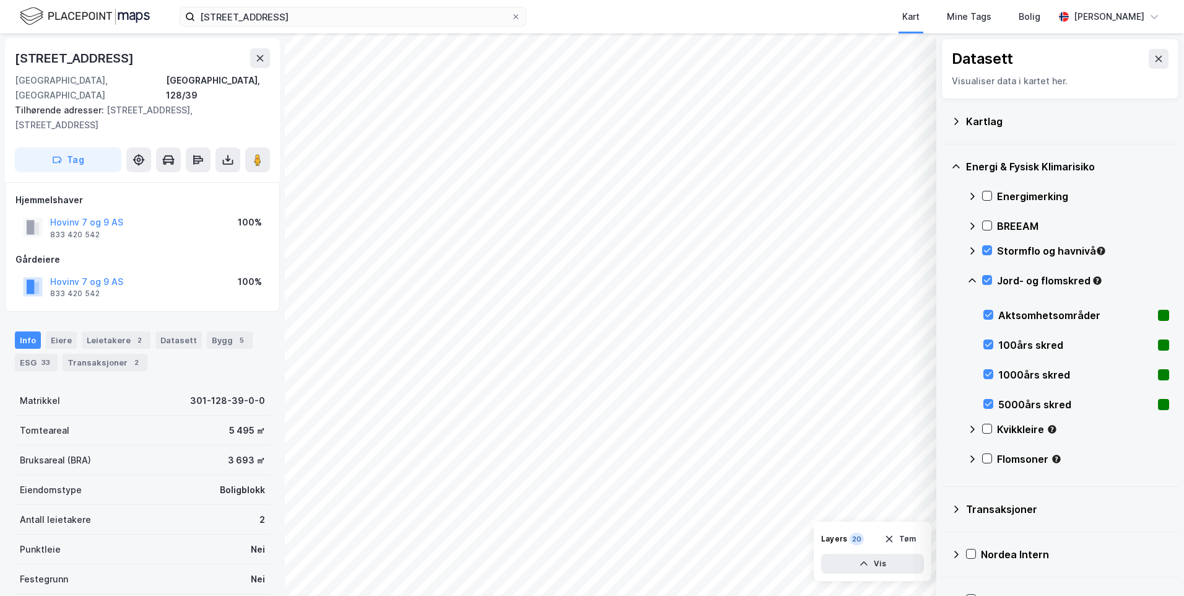  Describe the element at coordinates (834, 539) in the screenshot. I see `div: Layers` at that location.